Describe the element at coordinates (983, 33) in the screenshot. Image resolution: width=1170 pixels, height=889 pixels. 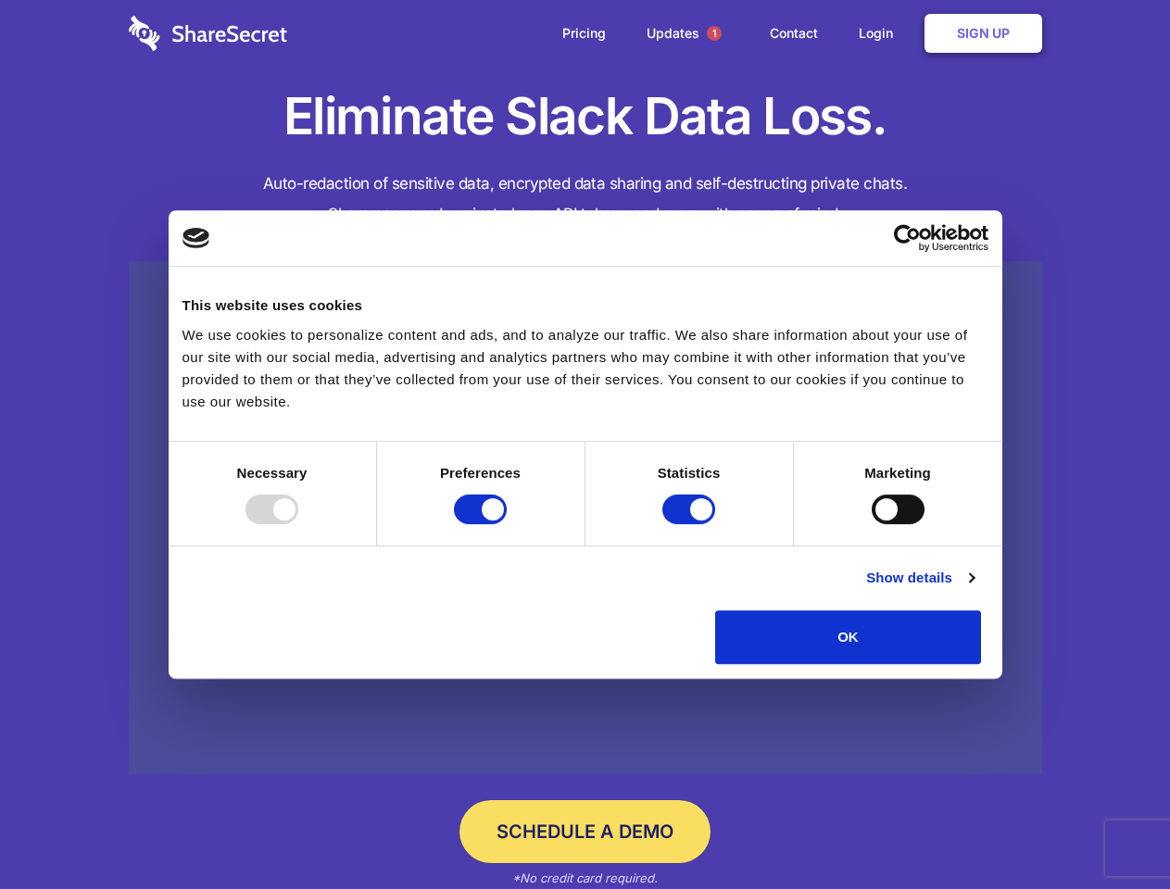
I see `a: Sign Up` at that location.